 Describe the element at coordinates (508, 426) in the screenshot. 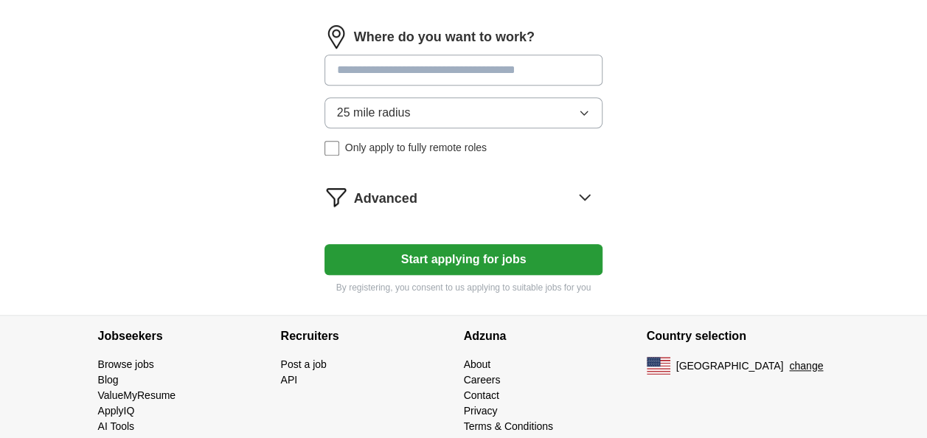

I see `a: Terms & Conditions` at that location.